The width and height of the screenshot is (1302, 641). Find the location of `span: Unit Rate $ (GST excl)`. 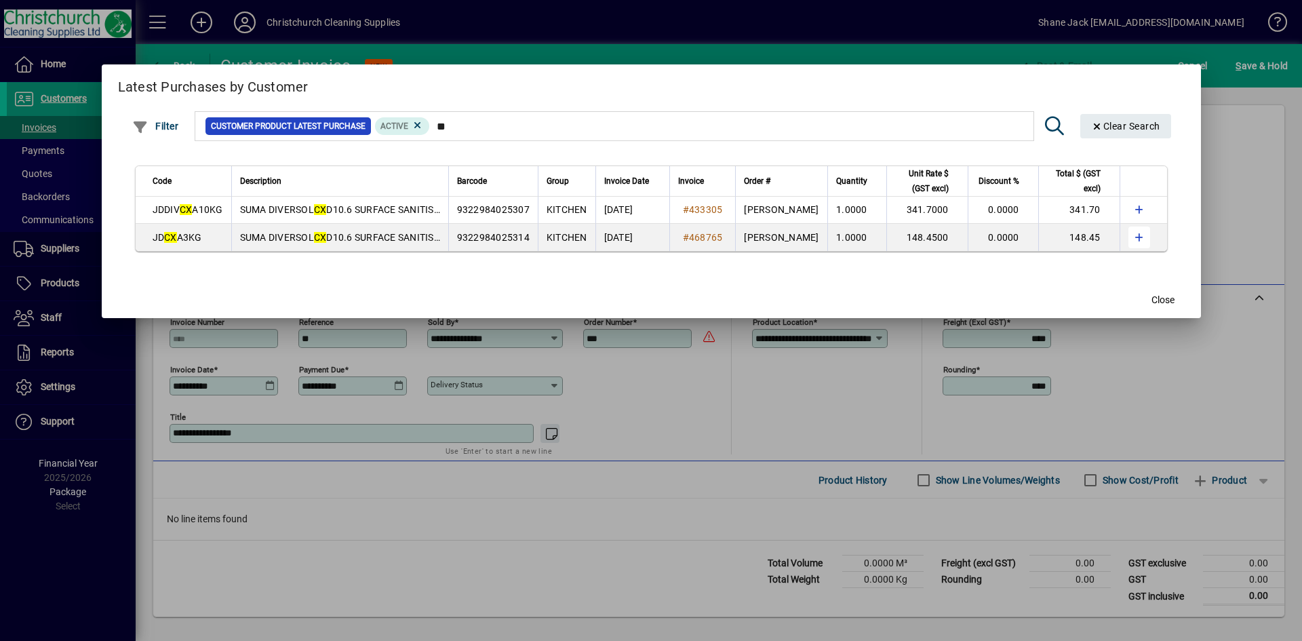

span: Unit Rate $ (GST excl) is located at coordinates (921, 181).